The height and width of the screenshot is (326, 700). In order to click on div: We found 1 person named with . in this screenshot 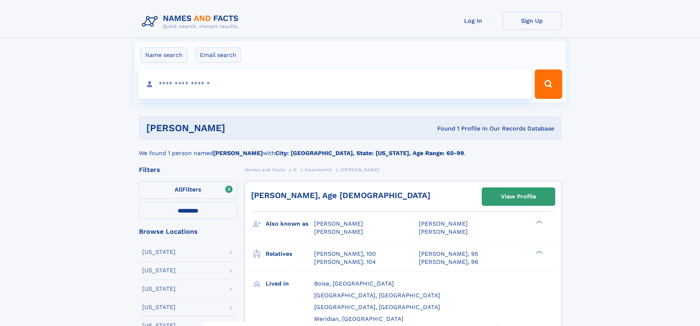, I will do `click(350, 149)`.